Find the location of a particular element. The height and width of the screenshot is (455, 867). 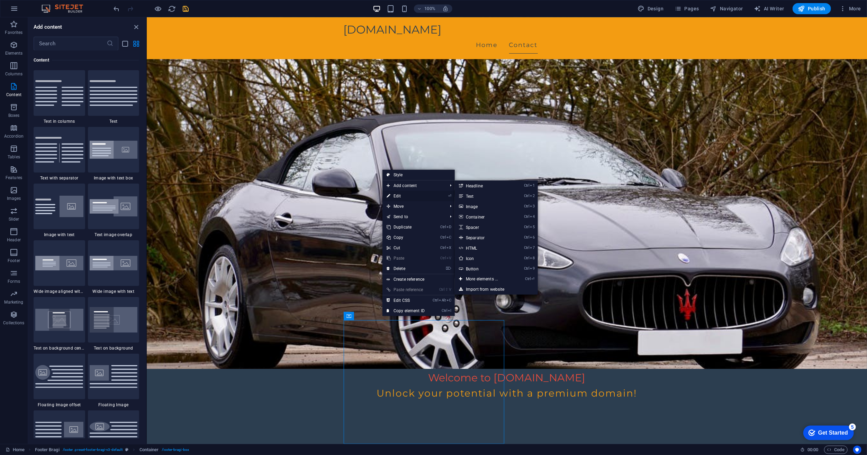

span: Click to select. Double-click to edit is located at coordinates (47, 450).